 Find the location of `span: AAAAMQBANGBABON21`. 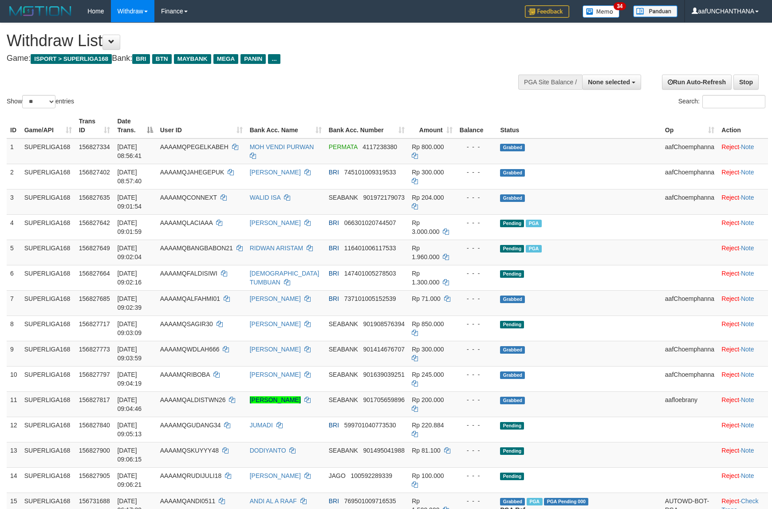

span: AAAAMQBANGBABON21 is located at coordinates (197, 248).